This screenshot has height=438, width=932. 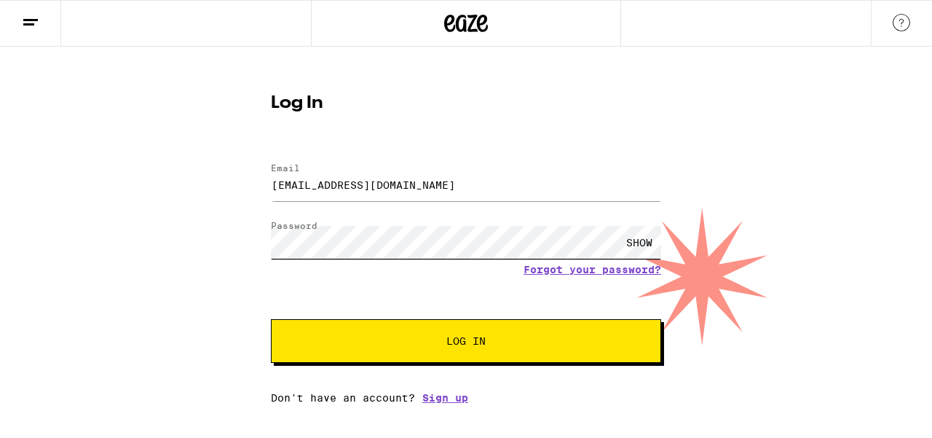 What do you see at coordinates (640, 242) in the screenshot?
I see `div: SHOW` at bounding box center [640, 242].